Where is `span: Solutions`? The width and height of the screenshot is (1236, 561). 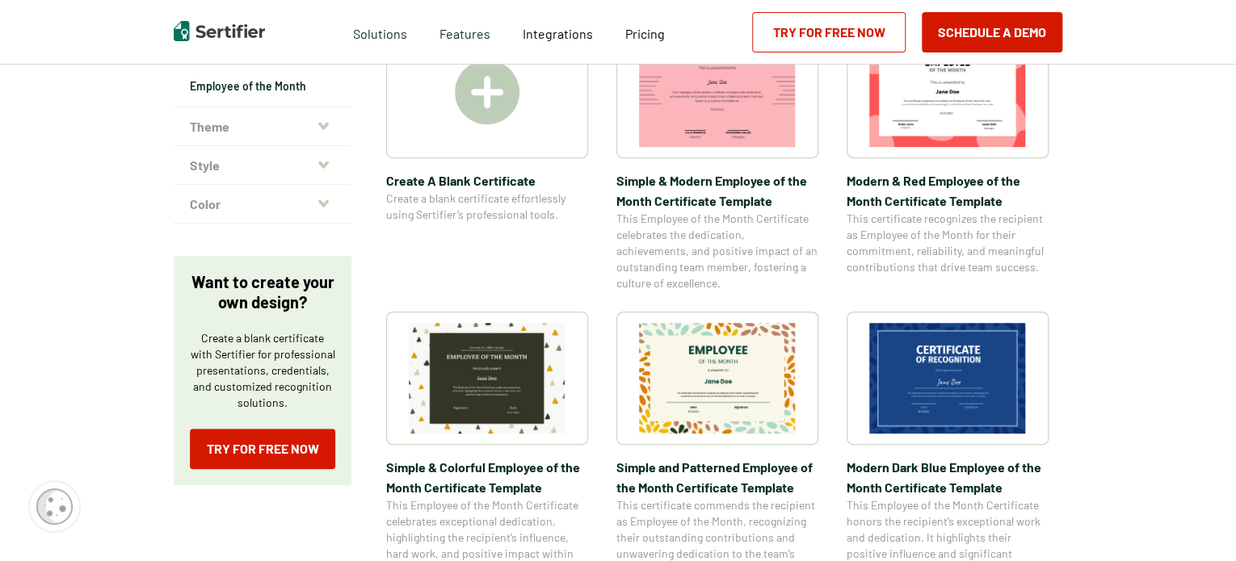 span: Solutions is located at coordinates (380, 32).